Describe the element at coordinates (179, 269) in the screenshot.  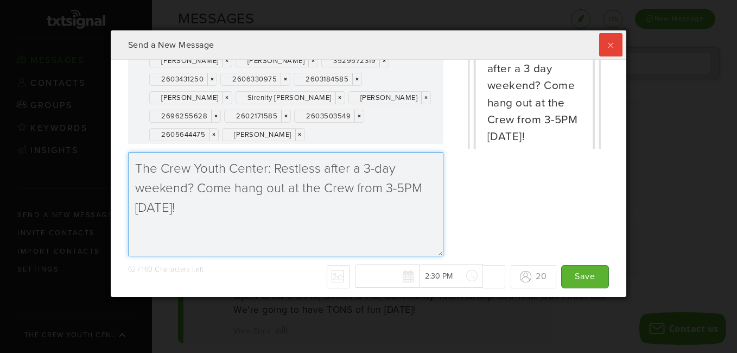
I see `span: Characters Left` at that location.